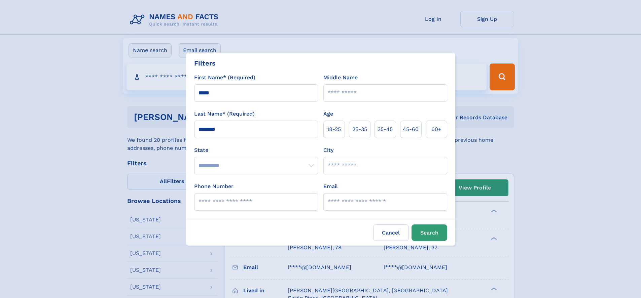 This screenshot has width=641, height=298. What do you see at coordinates (328, 150) in the screenshot?
I see `label: City` at bounding box center [328, 150].